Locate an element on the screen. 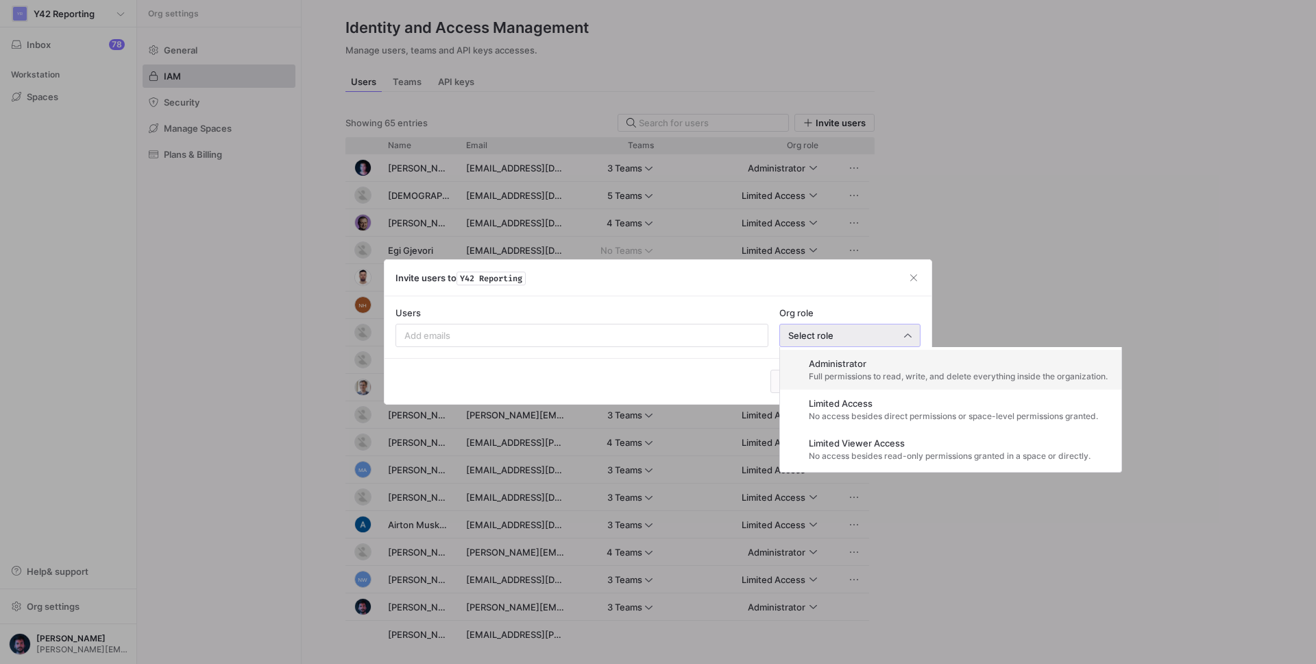  span: Limited Viewer Access is located at coordinates (949, 443).